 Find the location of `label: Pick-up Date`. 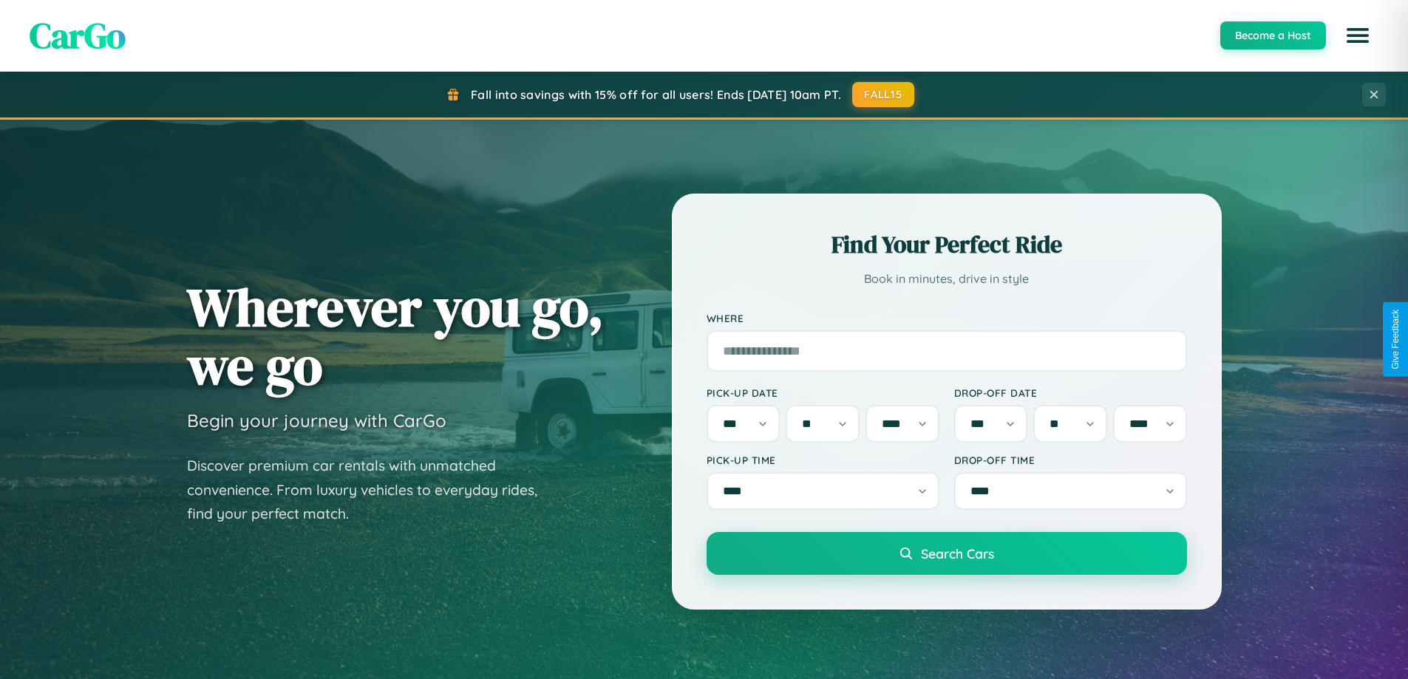

label: Pick-up Date is located at coordinates (823, 393).